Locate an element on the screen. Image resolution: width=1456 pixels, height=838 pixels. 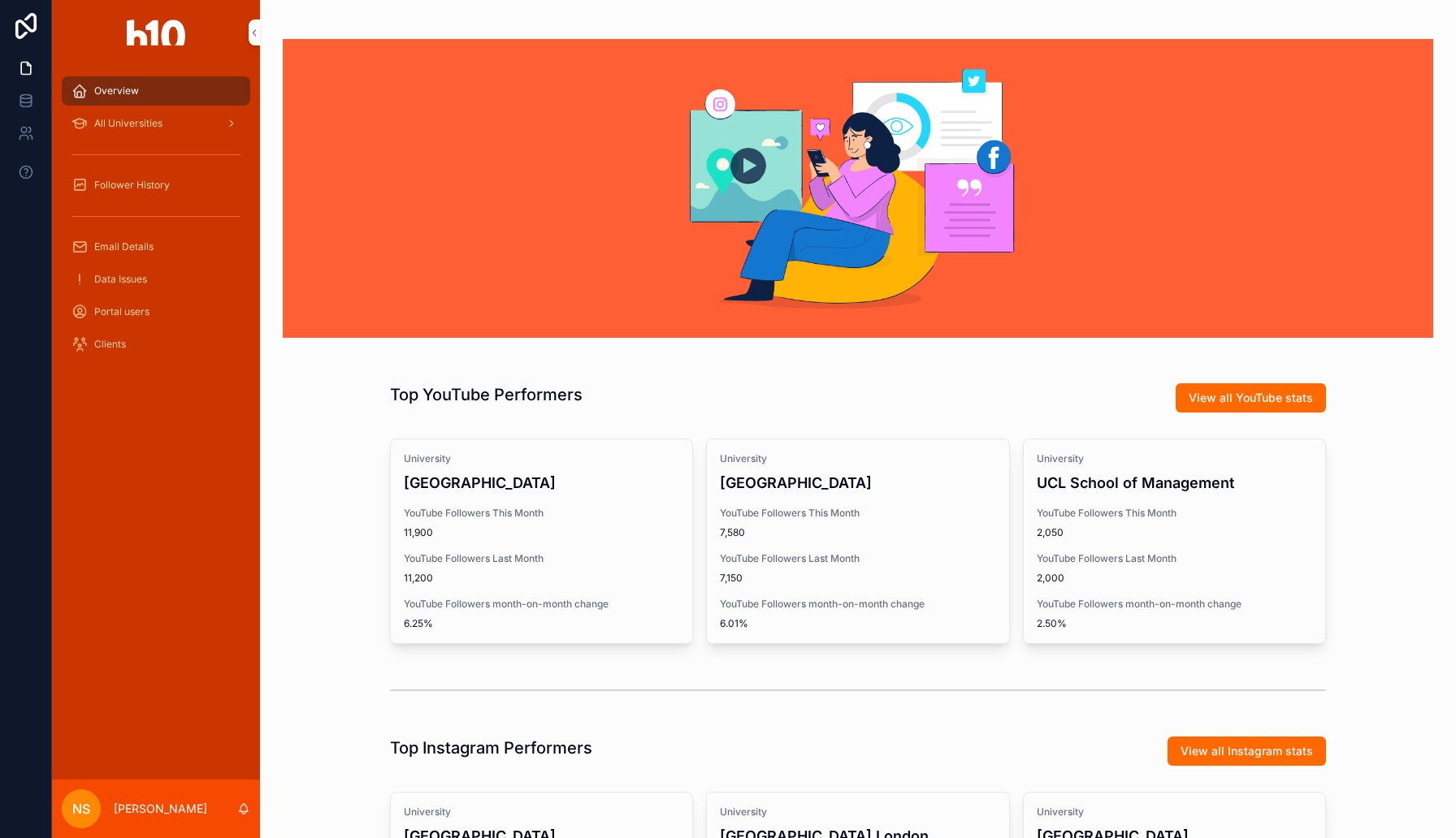
span: Overview is located at coordinates (116, 91).